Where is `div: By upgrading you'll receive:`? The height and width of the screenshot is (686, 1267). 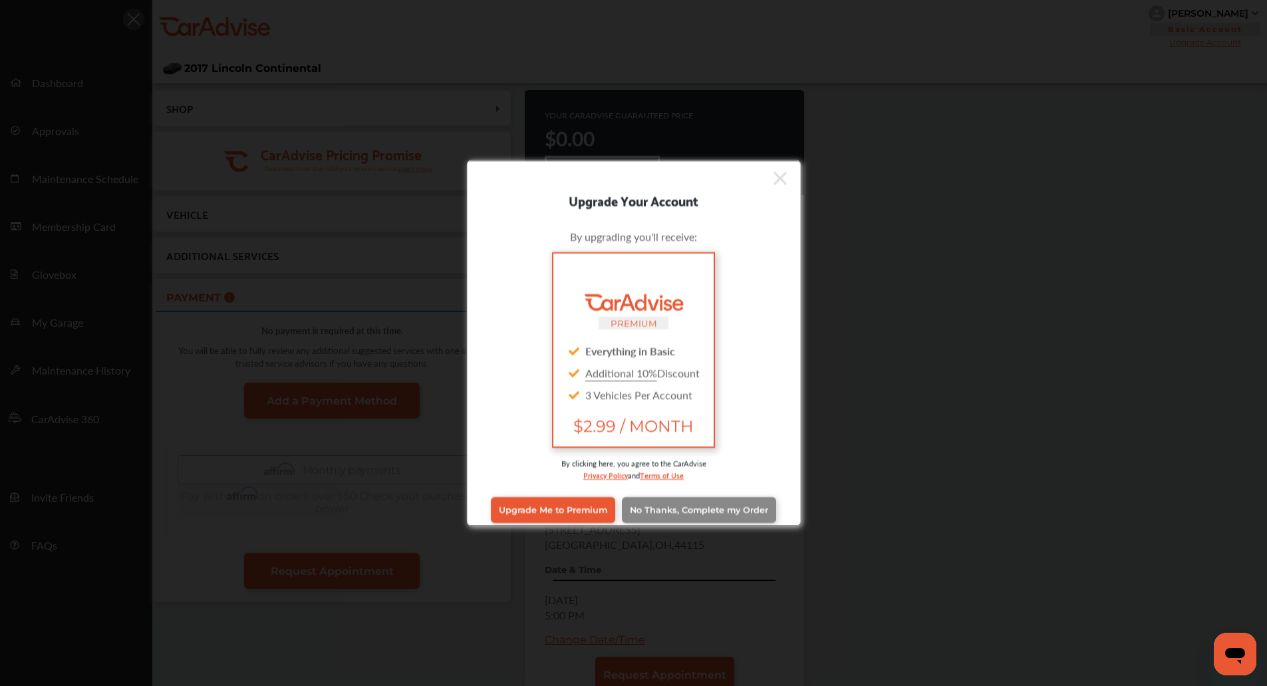 div: By upgrading you'll receive: is located at coordinates (634, 236).